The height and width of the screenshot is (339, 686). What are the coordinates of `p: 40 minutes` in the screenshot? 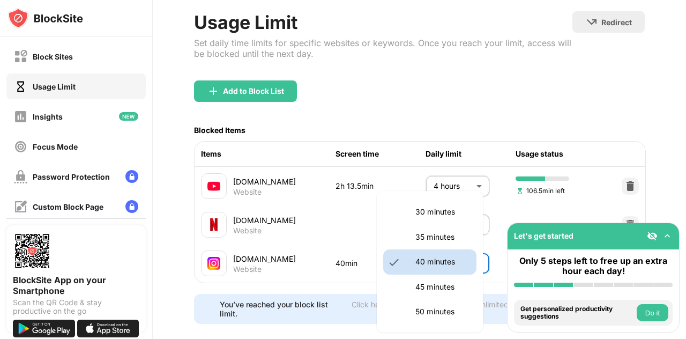 It's located at (443, 262).